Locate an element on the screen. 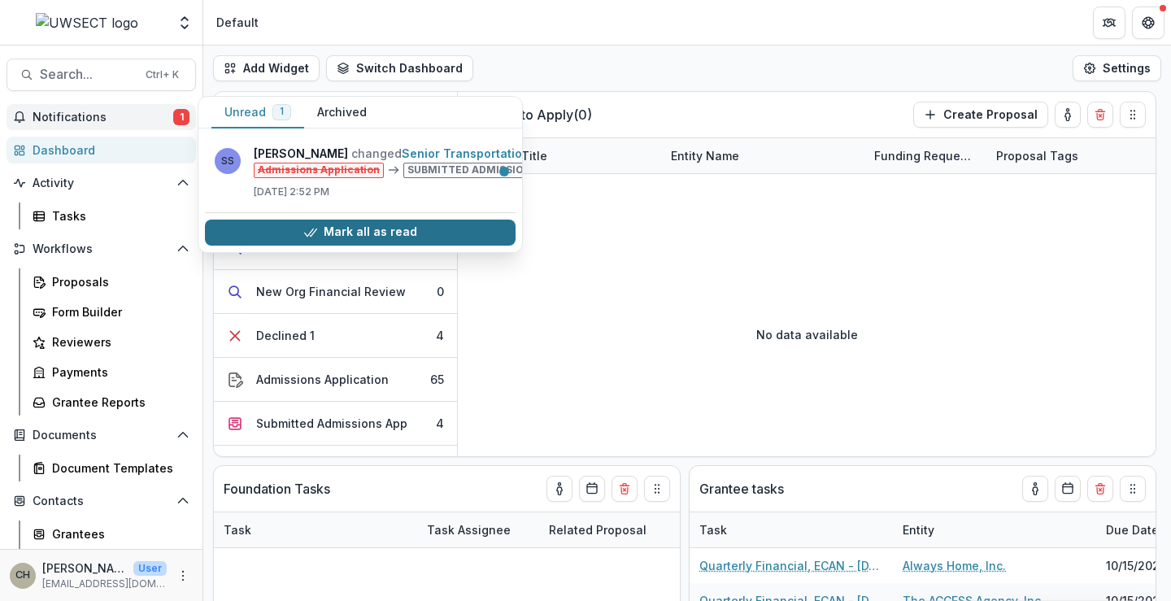 The width and height of the screenshot is (1171, 601). p: Foundation Tasks is located at coordinates (277, 489).